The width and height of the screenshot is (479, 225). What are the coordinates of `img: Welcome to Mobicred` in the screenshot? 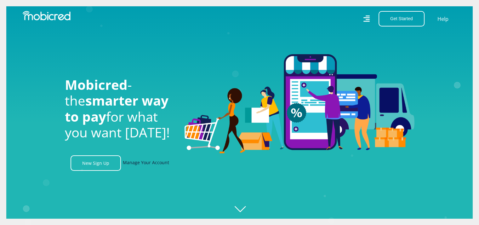 It's located at (300, 104).